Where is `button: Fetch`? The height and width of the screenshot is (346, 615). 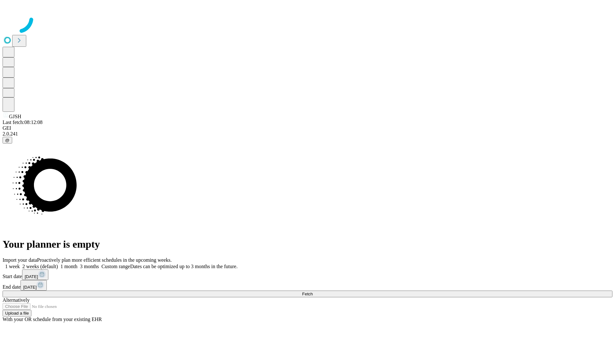
button: Fetch is located at coordinates (307, 294).